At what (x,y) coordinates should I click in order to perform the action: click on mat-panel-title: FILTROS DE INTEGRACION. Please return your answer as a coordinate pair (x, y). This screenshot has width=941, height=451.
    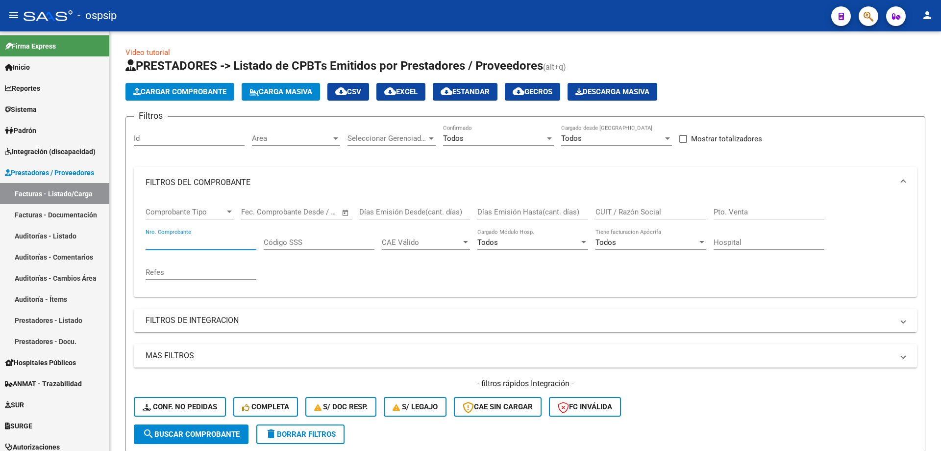
    Looking at the image, I should click on (520, 320).